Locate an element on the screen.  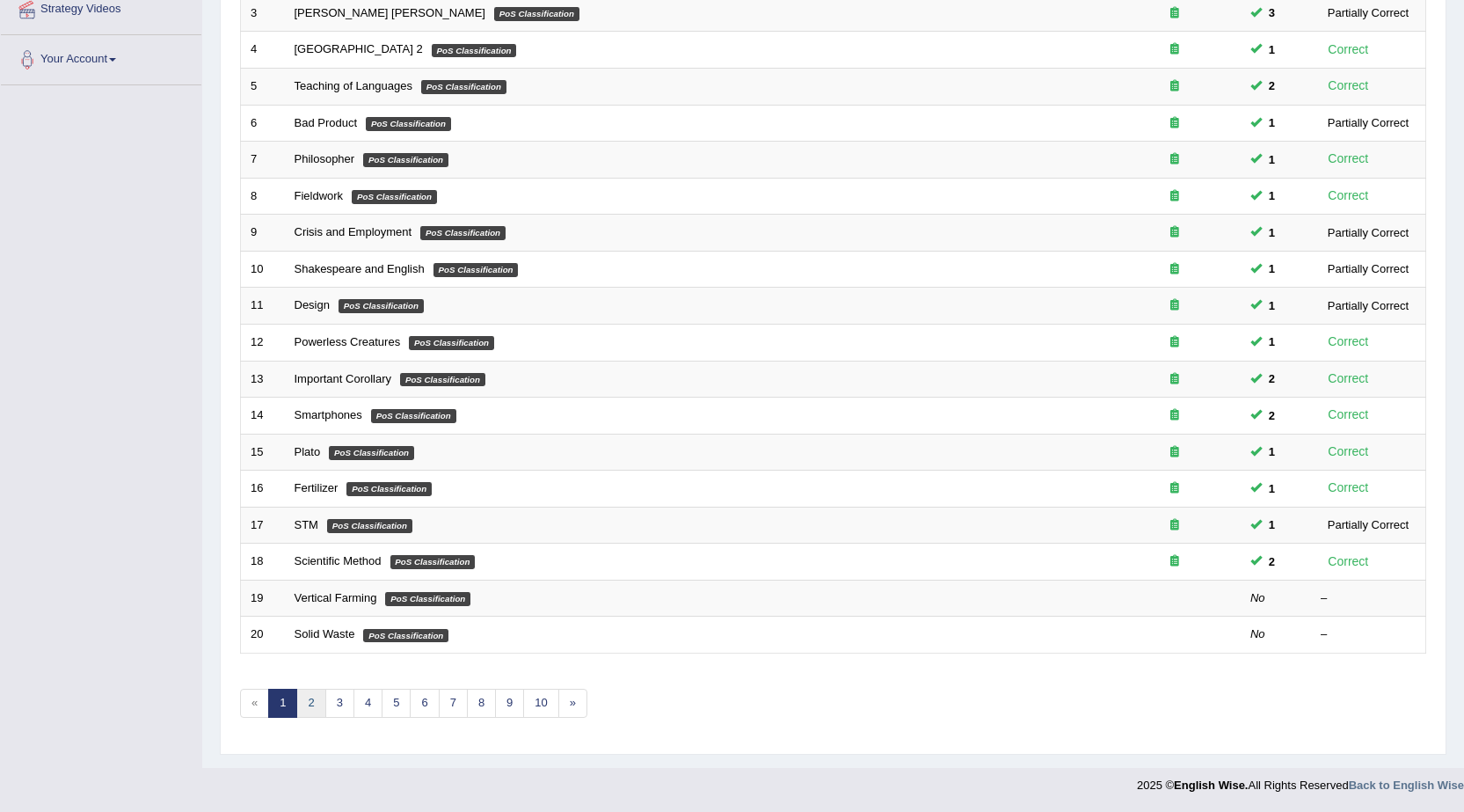
a: Your Account is located at coordinates (101, 57).